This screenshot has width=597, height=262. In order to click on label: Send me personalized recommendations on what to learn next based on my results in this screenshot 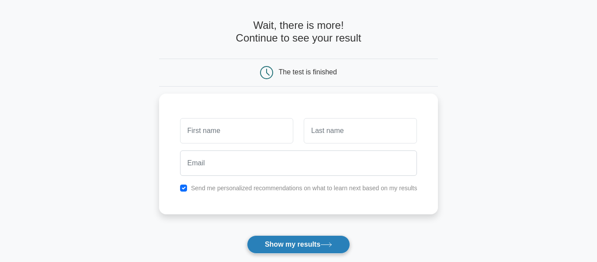, I will do `click(304, 188)`.